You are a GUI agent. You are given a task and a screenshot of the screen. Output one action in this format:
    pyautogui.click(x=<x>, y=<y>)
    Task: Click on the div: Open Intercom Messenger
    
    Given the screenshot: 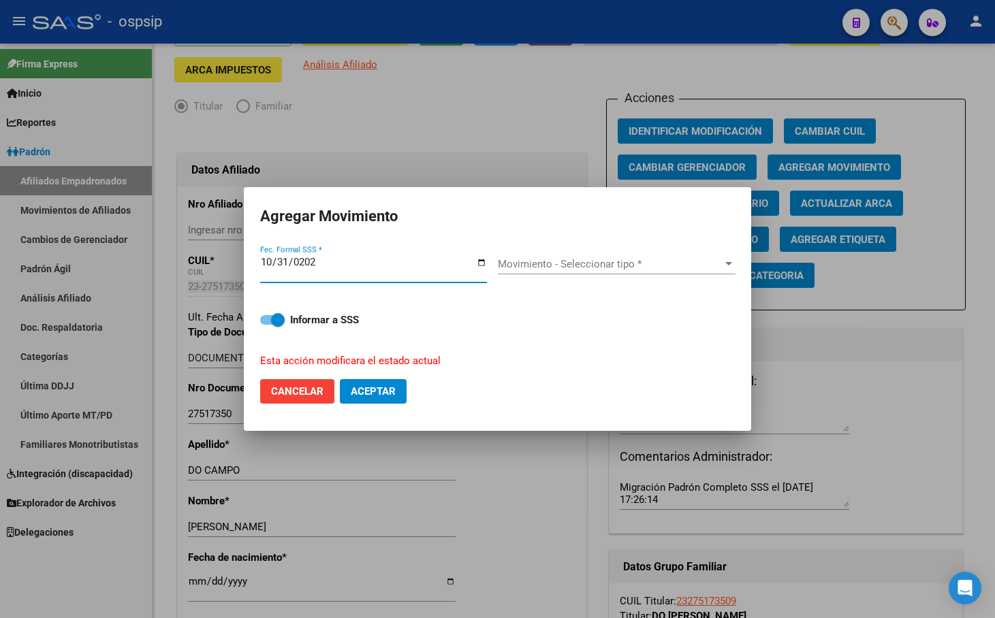 What is the action you would take?
    pyautogui.click(x=965, y=588)
    